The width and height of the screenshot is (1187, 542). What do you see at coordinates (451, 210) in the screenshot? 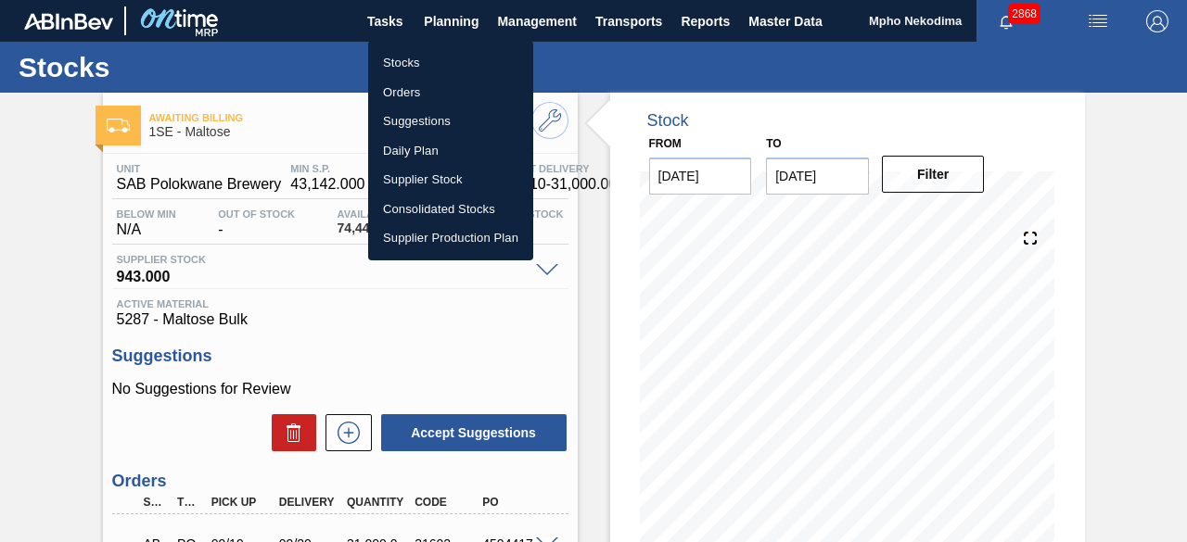
I see `a: Consolidated Stocks` at bounding box center [451, 210].